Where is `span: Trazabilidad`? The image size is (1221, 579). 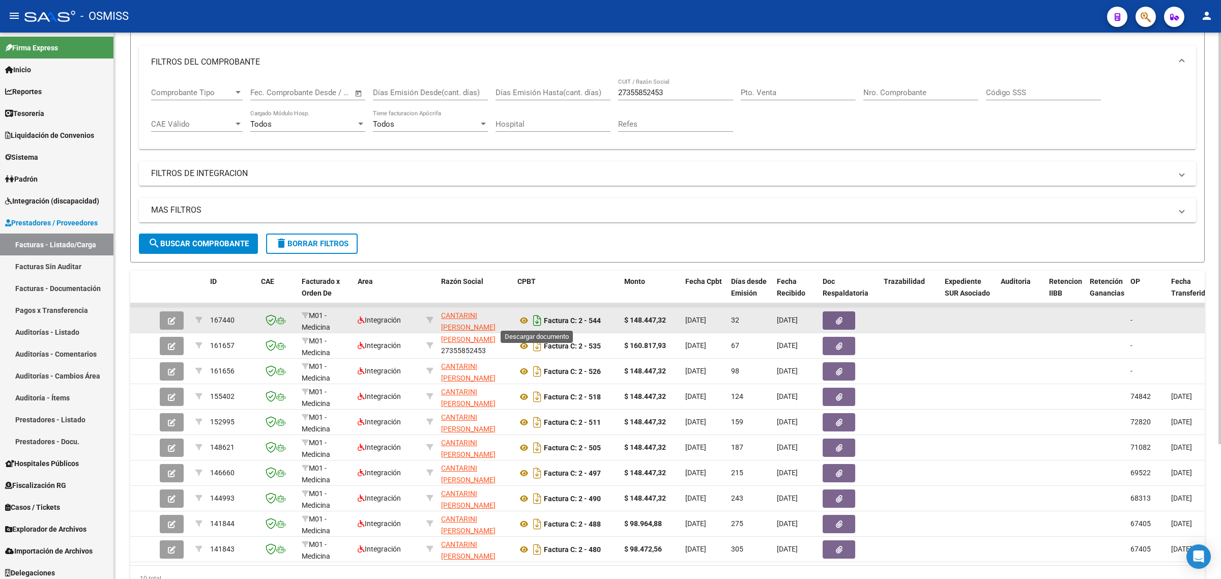
span: Trazabilidad is located at coordinates (904, 281).